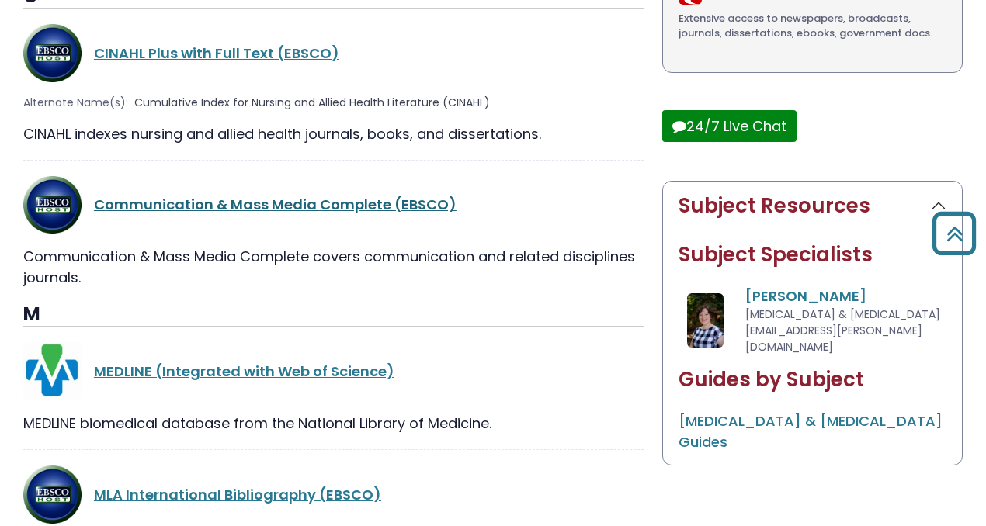 This screenshot has height=526, width=986. What do you see at coordinates (705, 321) in the screenshot?
I see `img: Amanda Matthysse` at bounding box center [705, 321].